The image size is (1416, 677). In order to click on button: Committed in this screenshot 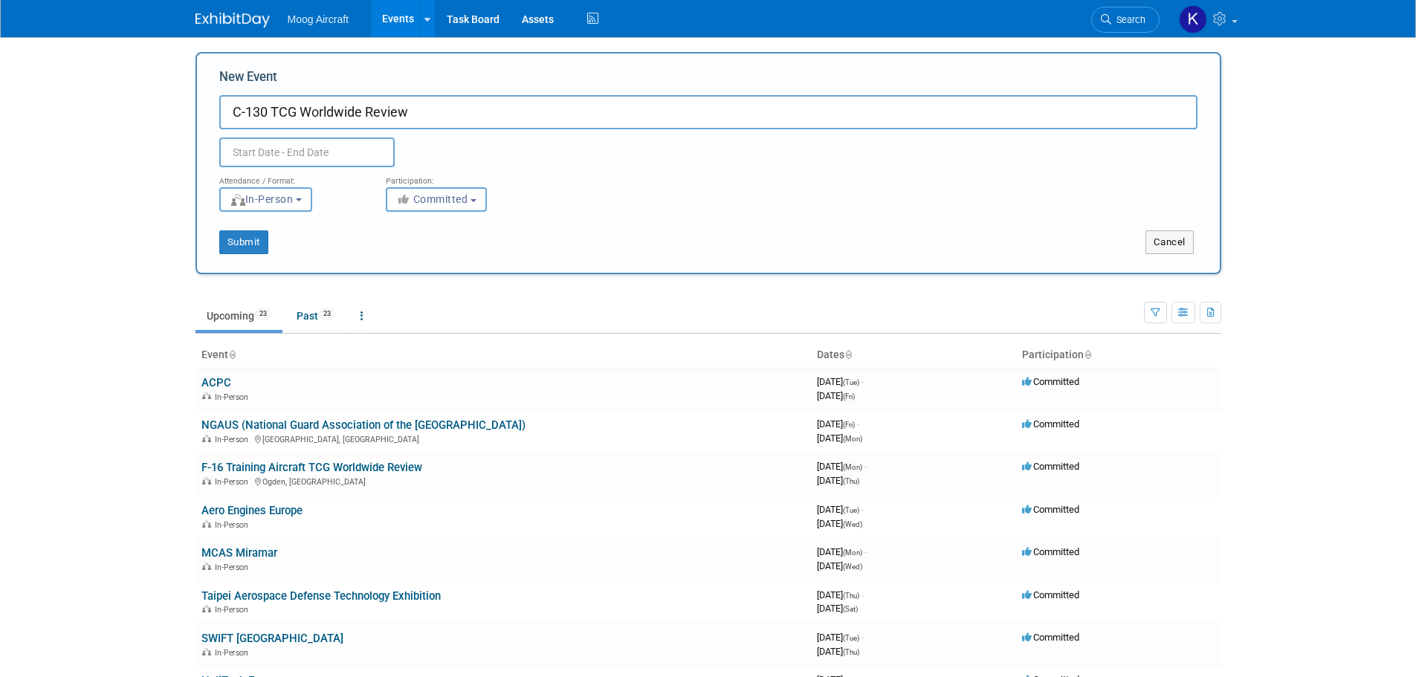, I will do `click(436, 199)`.